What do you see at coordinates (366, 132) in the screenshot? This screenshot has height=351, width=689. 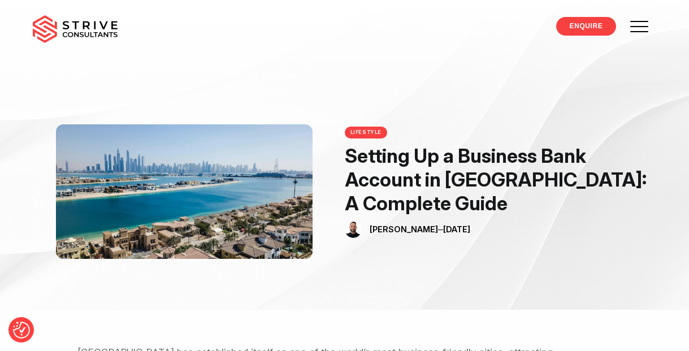 I see `a: Lifestyle` at bounding box center [366, 132].